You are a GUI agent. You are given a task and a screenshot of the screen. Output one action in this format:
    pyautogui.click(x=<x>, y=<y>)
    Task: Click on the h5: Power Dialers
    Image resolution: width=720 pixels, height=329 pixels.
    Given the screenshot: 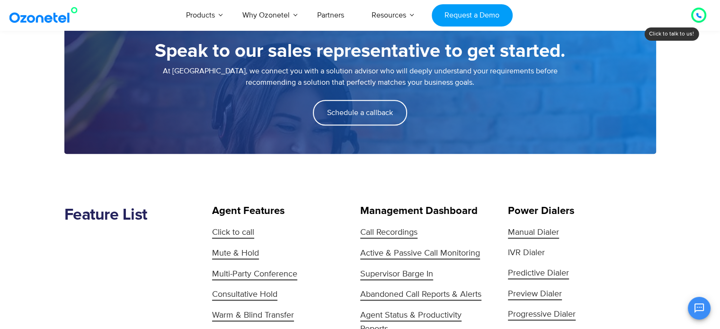 What is the action you would take?
    pyautogui.click(x=574, y=211)
    